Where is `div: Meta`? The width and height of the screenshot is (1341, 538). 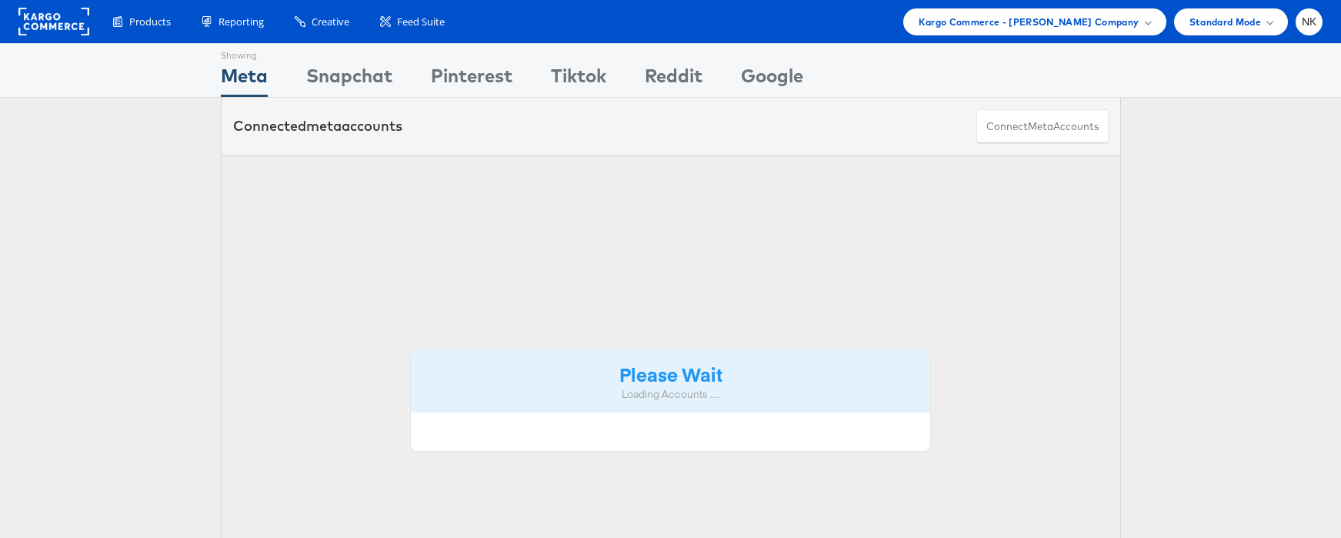
div: Meta is located at coordinates (244, 79).